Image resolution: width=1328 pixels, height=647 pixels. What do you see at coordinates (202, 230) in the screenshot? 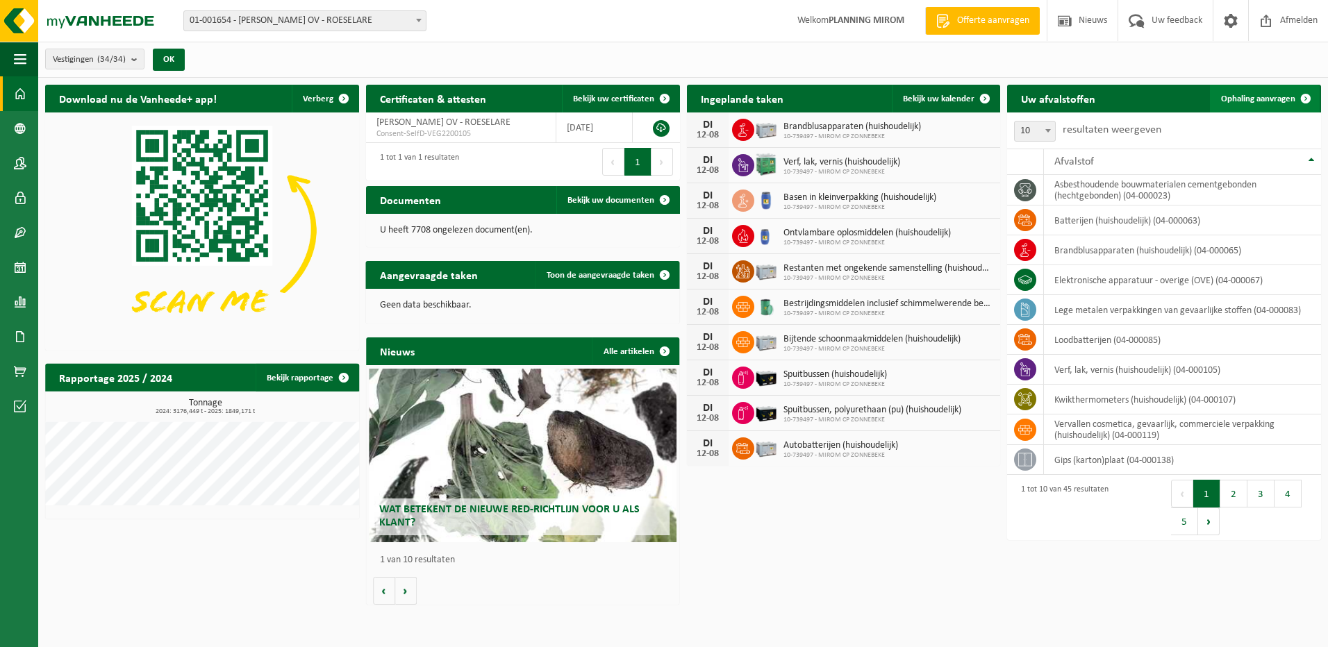
I see `img: Download de VHEPlus App` at bounding box center [202, 230].